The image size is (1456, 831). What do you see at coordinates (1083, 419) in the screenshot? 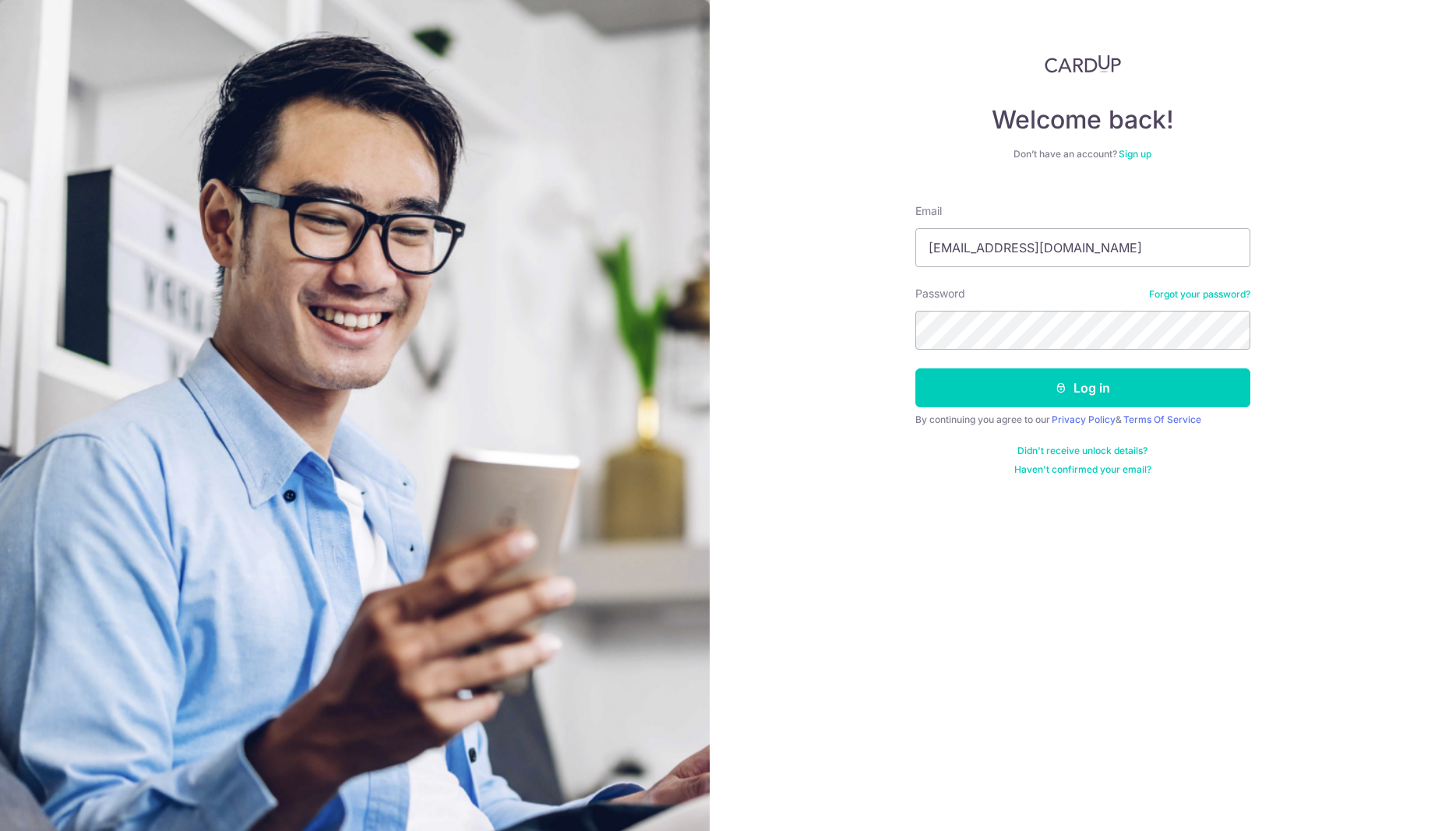
I see `a: Privacy Policy` at bounding box center [1083, 419].